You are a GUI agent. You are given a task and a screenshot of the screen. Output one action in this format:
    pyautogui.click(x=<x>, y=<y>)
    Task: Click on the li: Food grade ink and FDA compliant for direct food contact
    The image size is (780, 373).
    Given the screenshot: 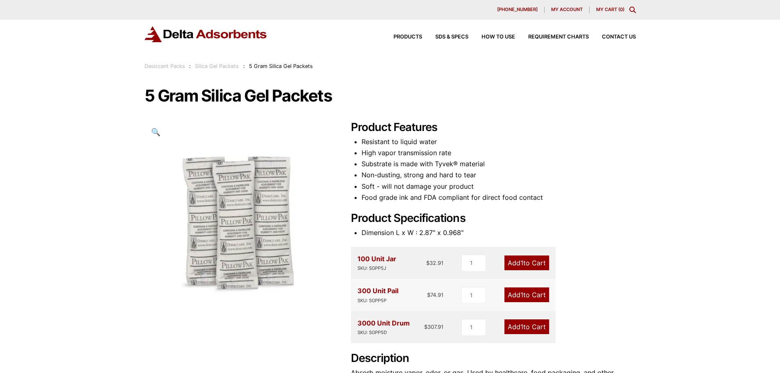 What is the action you would take?
    pyautogui.click(x=498, y=197)
    